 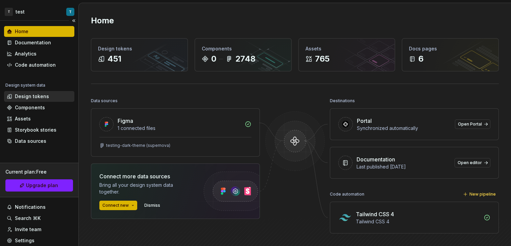 I want to click on div: 6, so click(x=421, y=59).